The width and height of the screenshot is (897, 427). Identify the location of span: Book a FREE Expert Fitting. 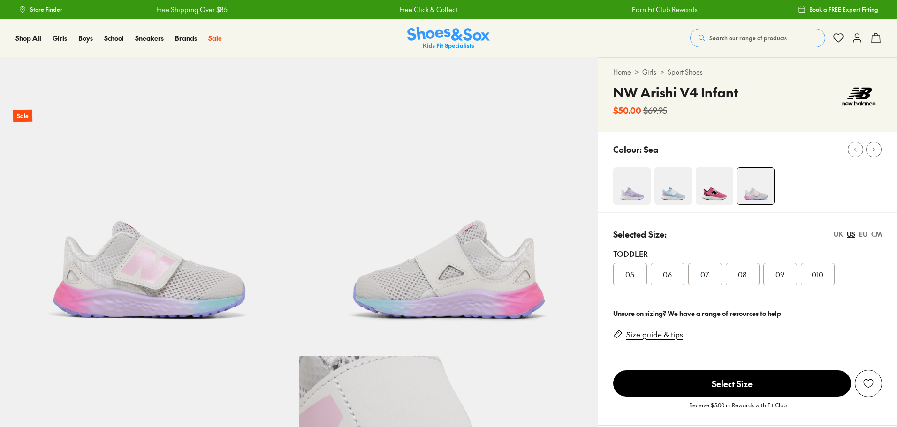
(844, 9).